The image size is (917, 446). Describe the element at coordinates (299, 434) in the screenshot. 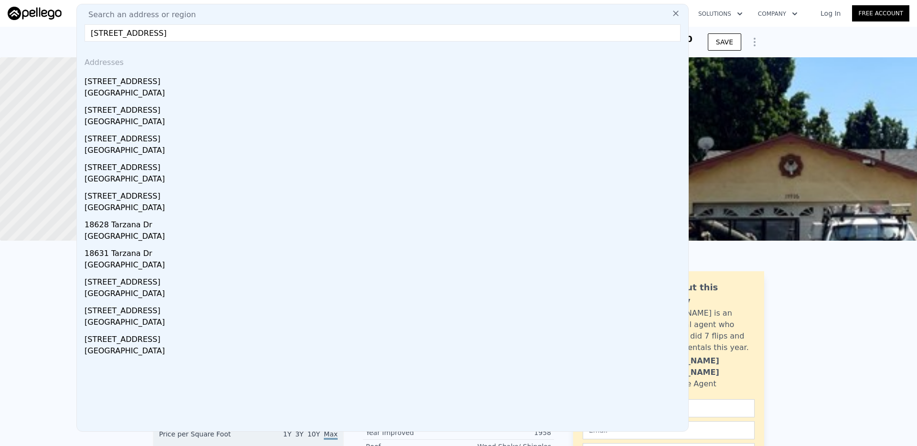

I see `span: 3Y` at that location.